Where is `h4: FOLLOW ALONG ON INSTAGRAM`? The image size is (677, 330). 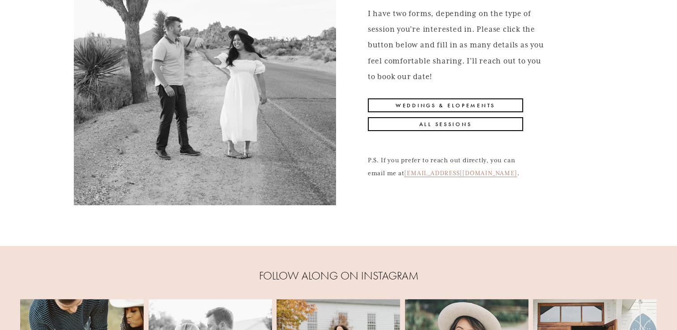
h4: FOLLOW ALONG ON INSTAGRAM is located at coordinates (338, 276).